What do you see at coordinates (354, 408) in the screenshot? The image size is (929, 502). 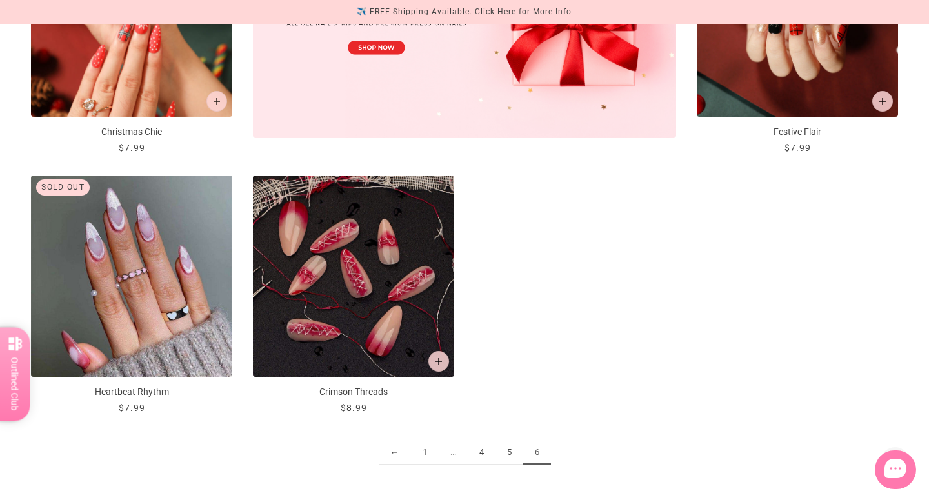 I see `span: $8.99` at bounding box center [354, 408].